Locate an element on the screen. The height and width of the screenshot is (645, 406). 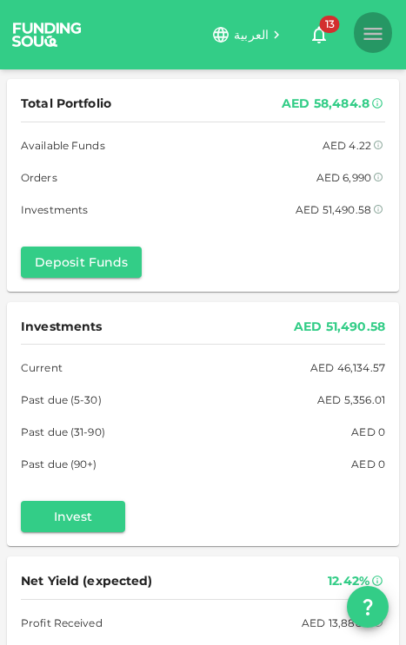
a: logo is located at coordinates (47, 35).